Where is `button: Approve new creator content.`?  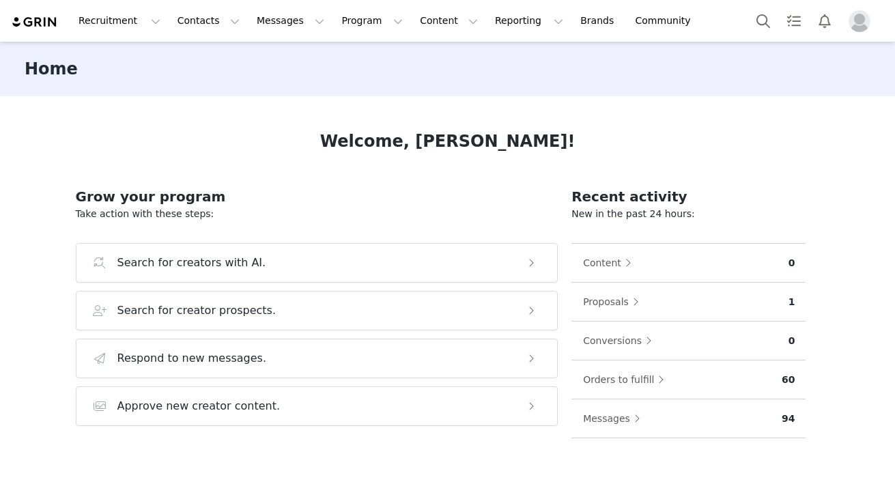 button: Approve new creator content. is located at coordinates (317, 406).